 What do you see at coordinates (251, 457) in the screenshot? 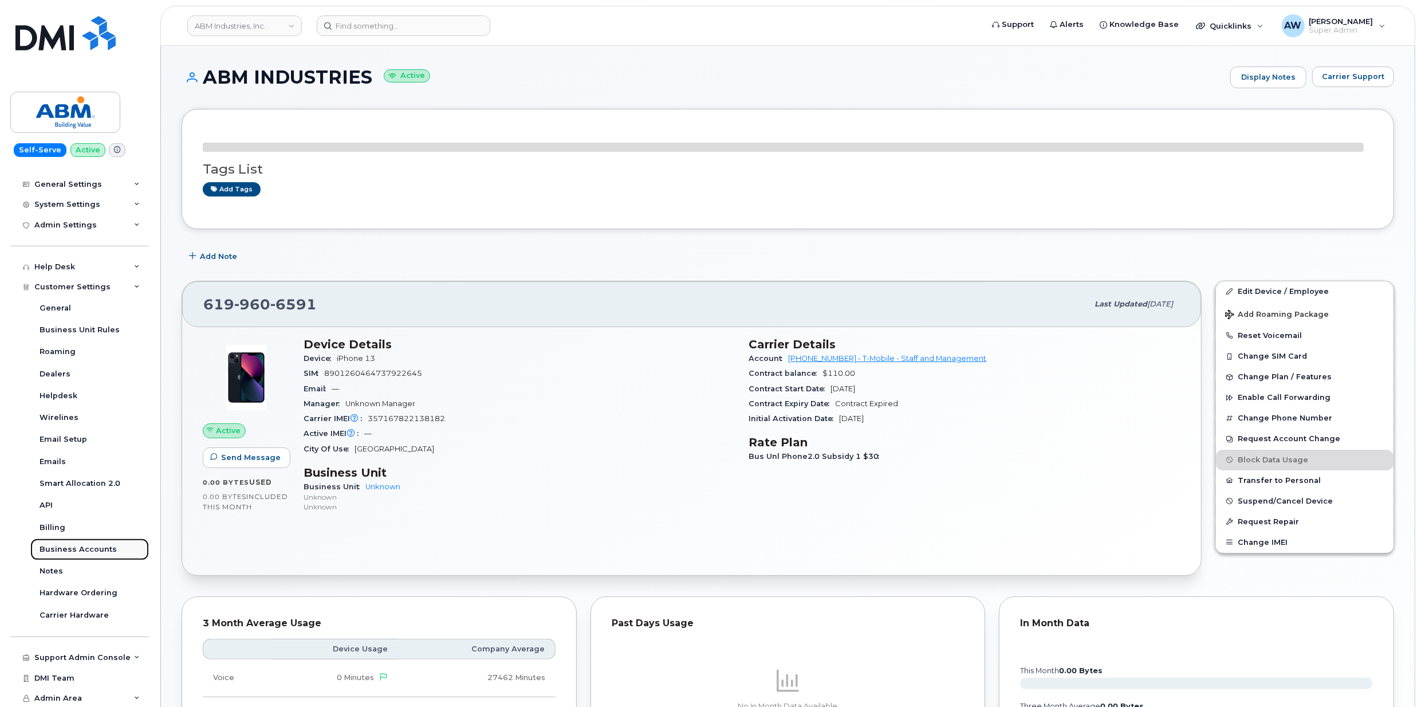
I see `span: Send Message` at bounding box center [251, 457].